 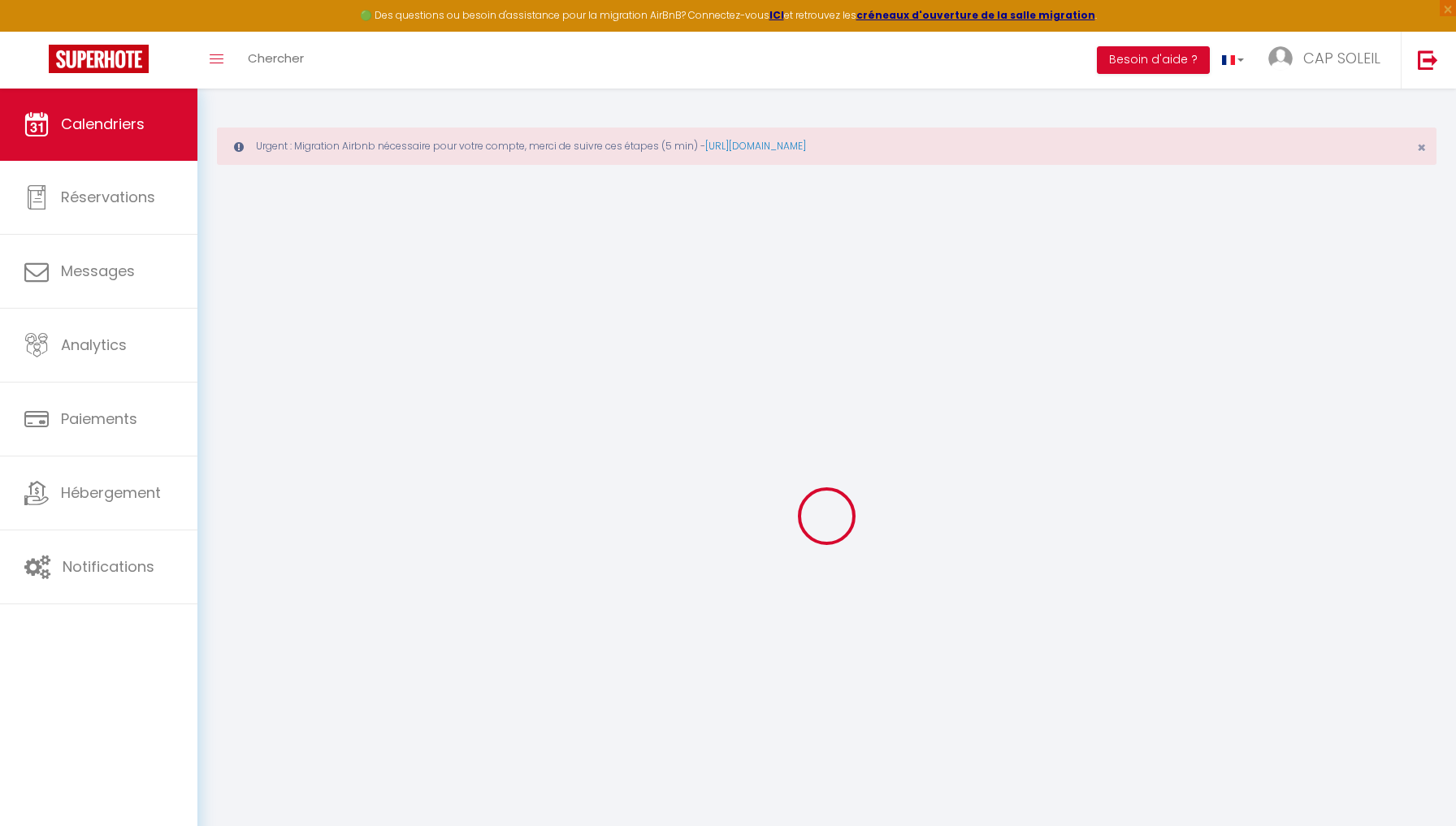 I want to click on span: Chercher, so click(x=276, y=57).